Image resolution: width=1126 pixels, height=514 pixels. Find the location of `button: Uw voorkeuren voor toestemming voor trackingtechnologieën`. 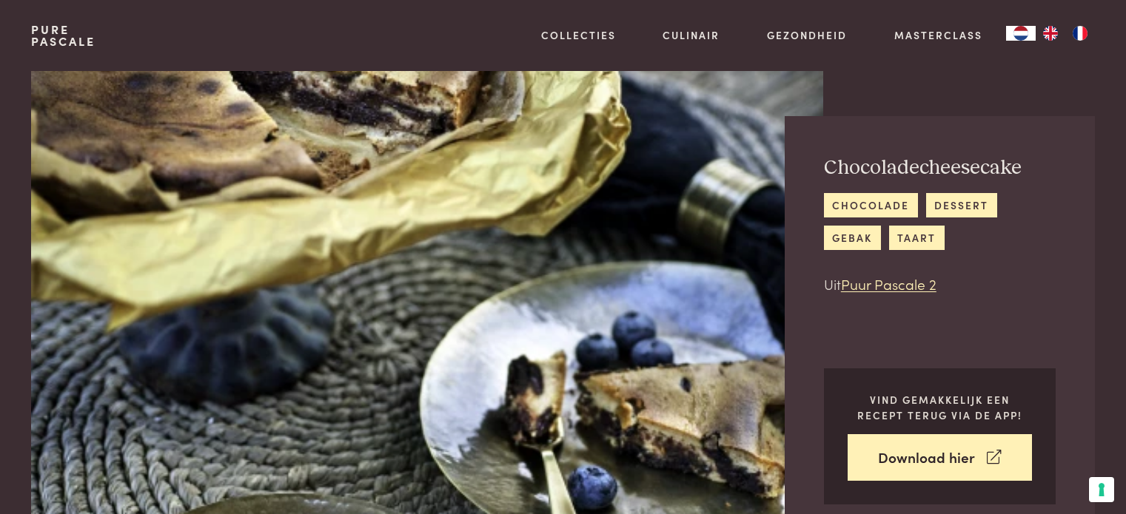

button: Uw voorkeuren voor toestemming voor trackingtechnologieën is located at coordinates (1101, 490).